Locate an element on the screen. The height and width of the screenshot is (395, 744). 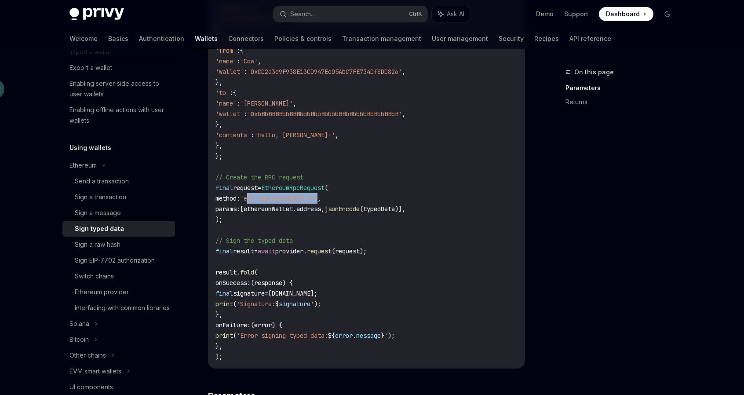
a: Security is located at coordinates (511, 39).